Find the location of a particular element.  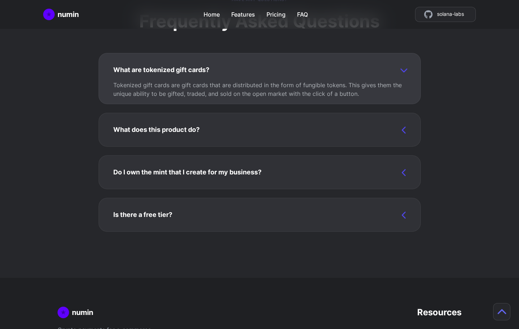

a: source code is located at coordinates (446, 14).